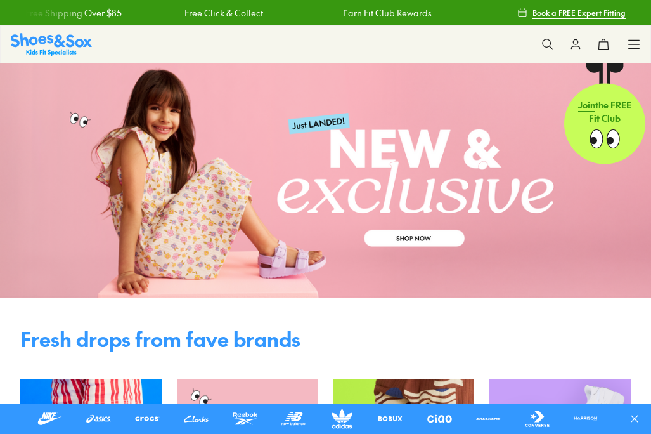  Describe the element at coordinates (72, 13) in the screenshot. I see `a: Free Shipping Over $85` at that location.